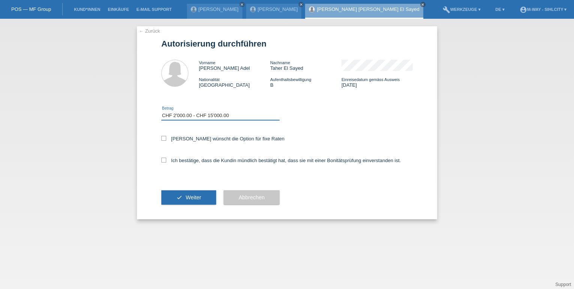  I want to click on div: B, so click(306, 82).